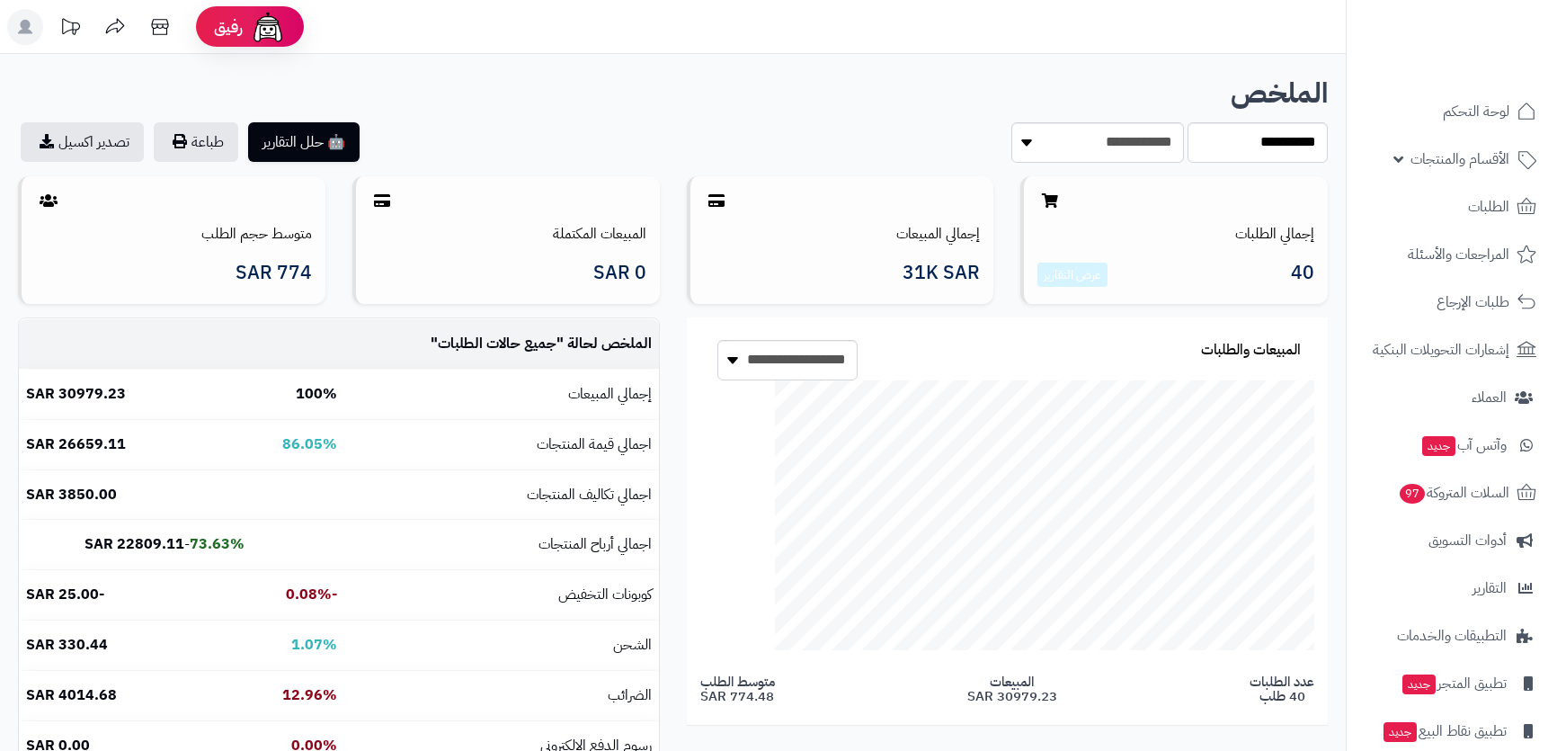 The width and height of the screenshot is (1557, 751). What do you see at coordinates (1452, 397) in the screenshot?
I see `a: العملاء` at bounding box center [1452, 397].